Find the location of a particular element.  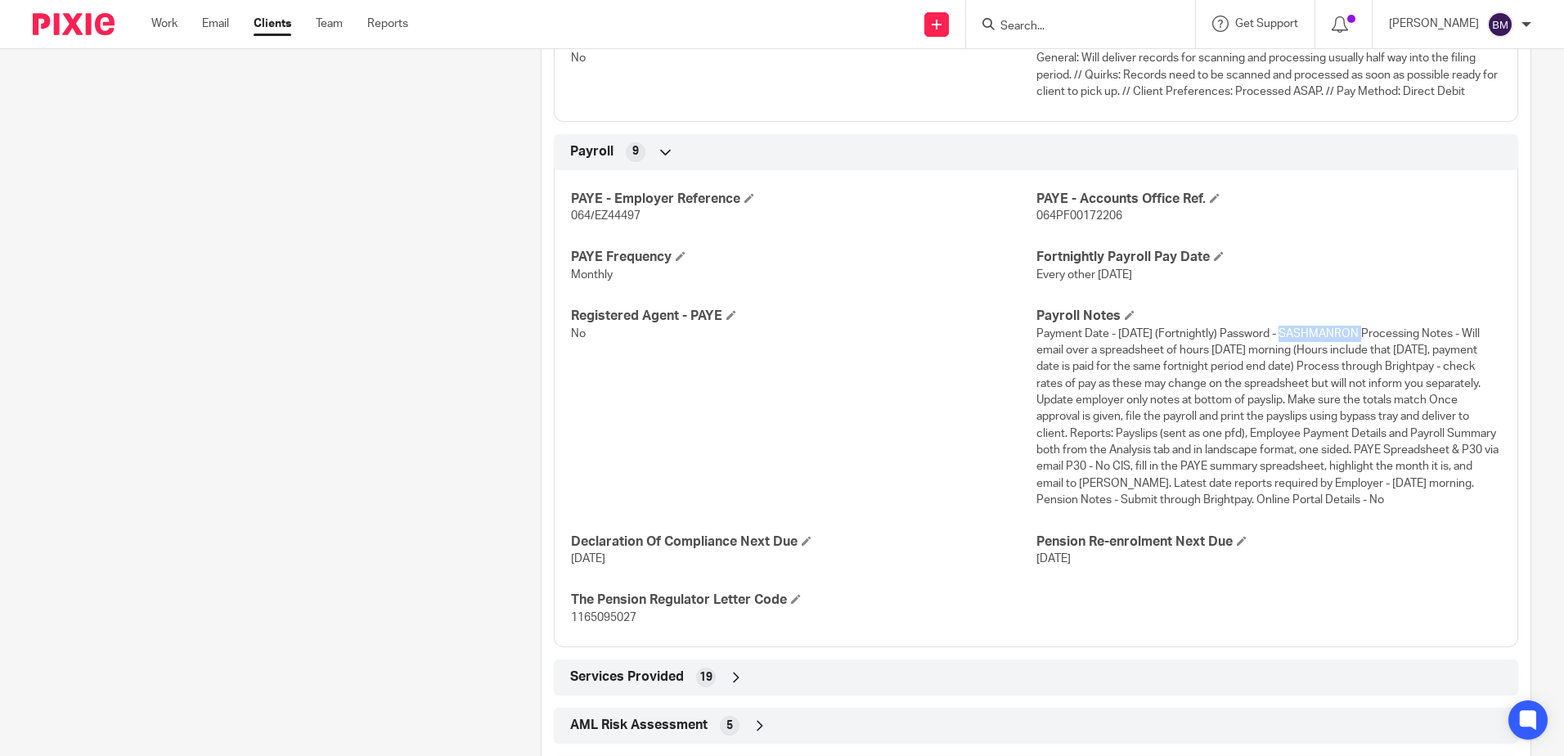

img: Pixie is located at coordinates (74, 24).